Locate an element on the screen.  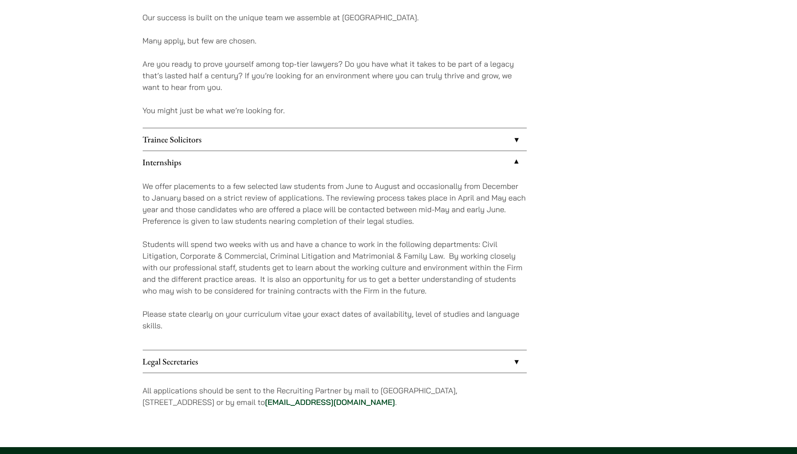
p: We offer placements to a few selected law students from June to August and occasionally from Dece... is located at coordinates (334, 204).